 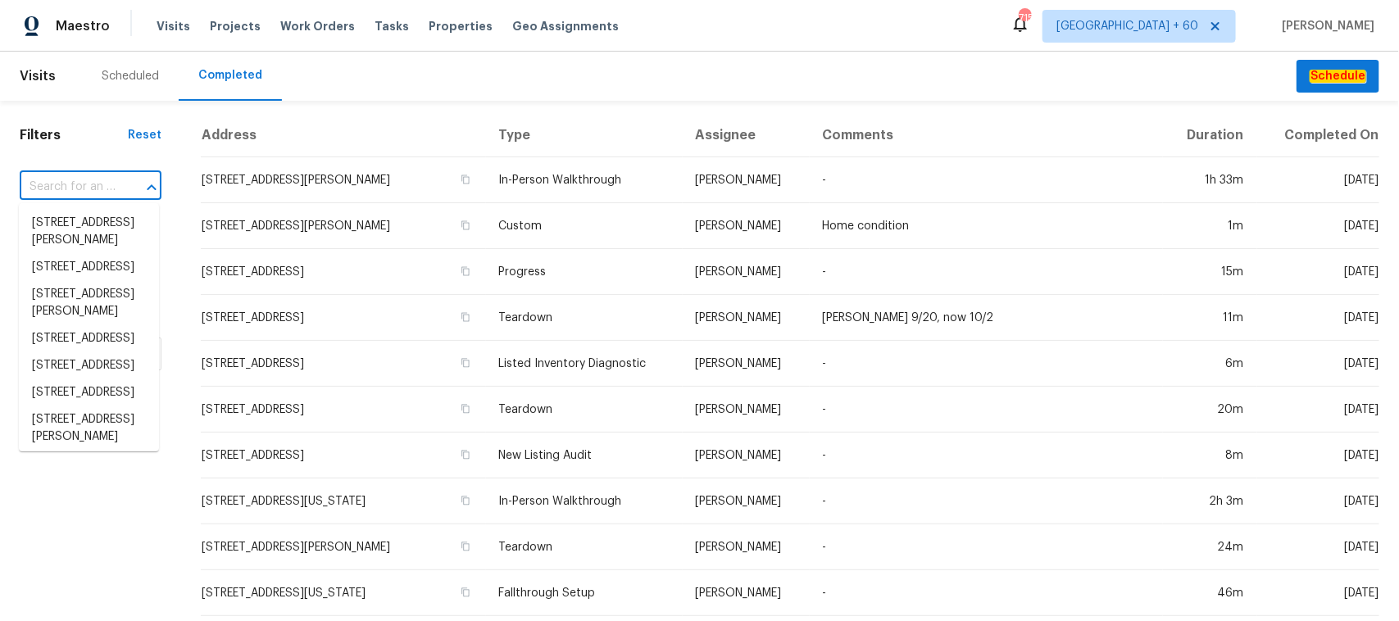 What do you see at coordinates (986, 226) in the screenshot?
I see `td: Home condition` at bounding box center [986, 226].